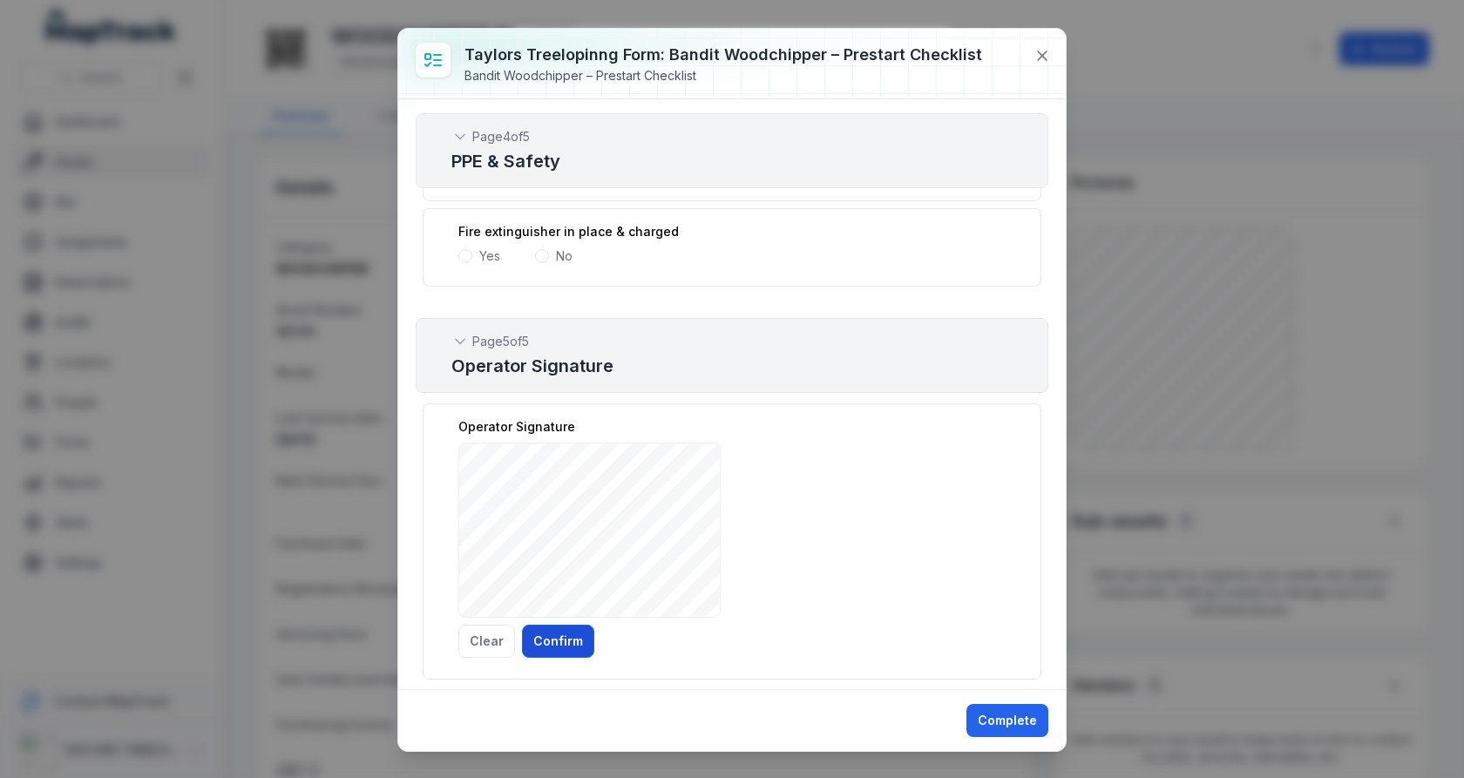  What do you see at coordinates (732, 366) in the screenshot?
I see `h2: Operator Signature` at bounding box center [732, 366].